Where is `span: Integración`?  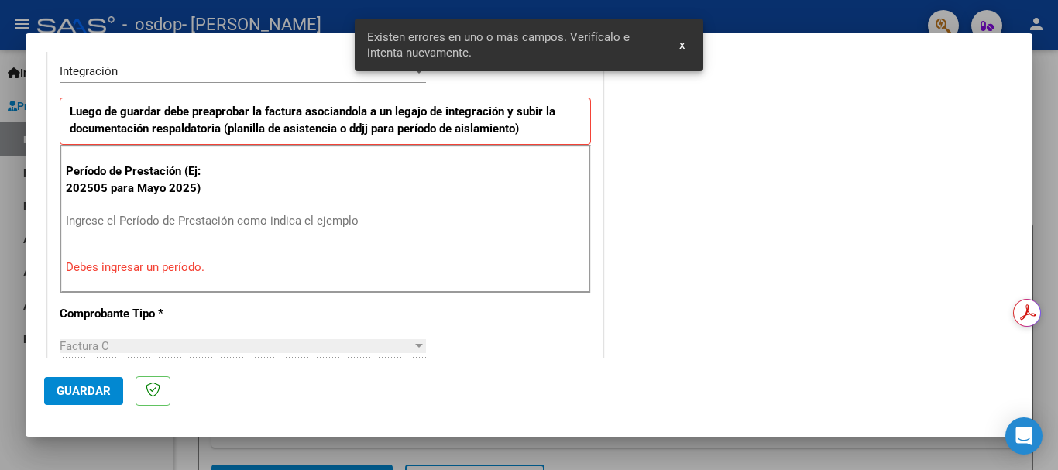 span: Integración is located at coordinates (88, 71).